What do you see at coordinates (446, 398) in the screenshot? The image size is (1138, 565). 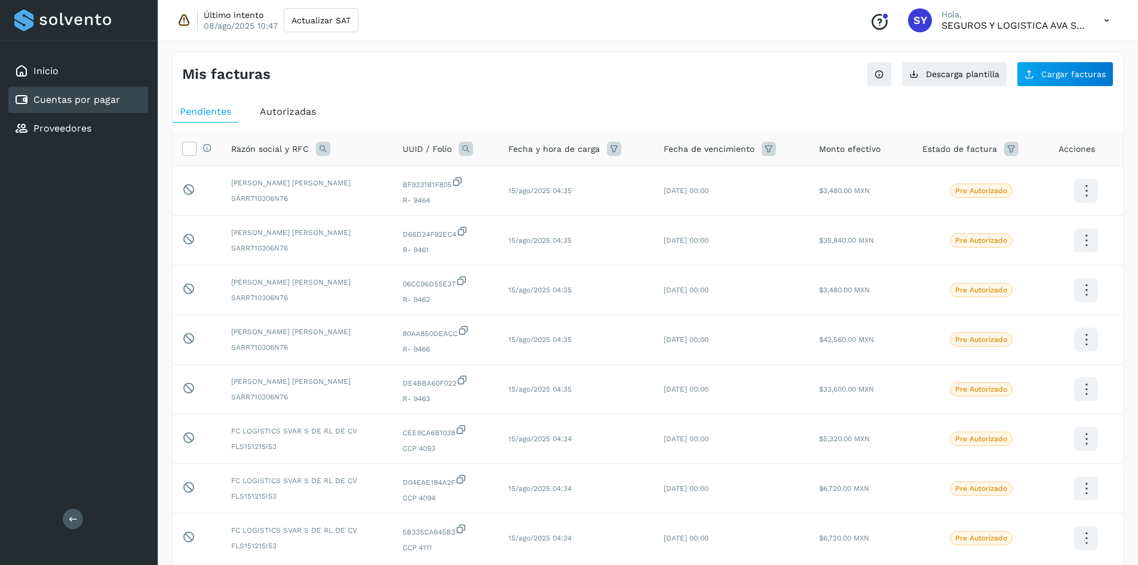 I see `span: R- 9463` at bounding box center [446, 398].